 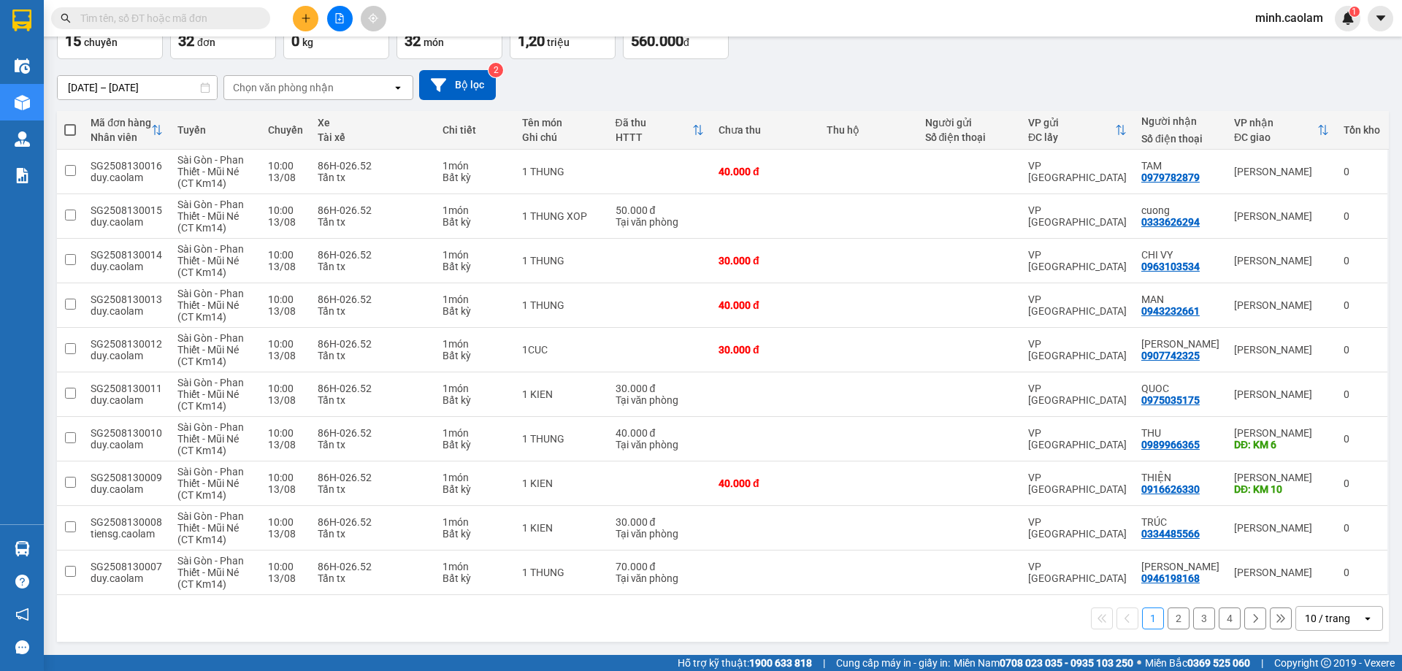 What do you see at coordinates (126, 433) in the screenshot?
I see `div: SG2508130010` at bounding box center [126, 433].